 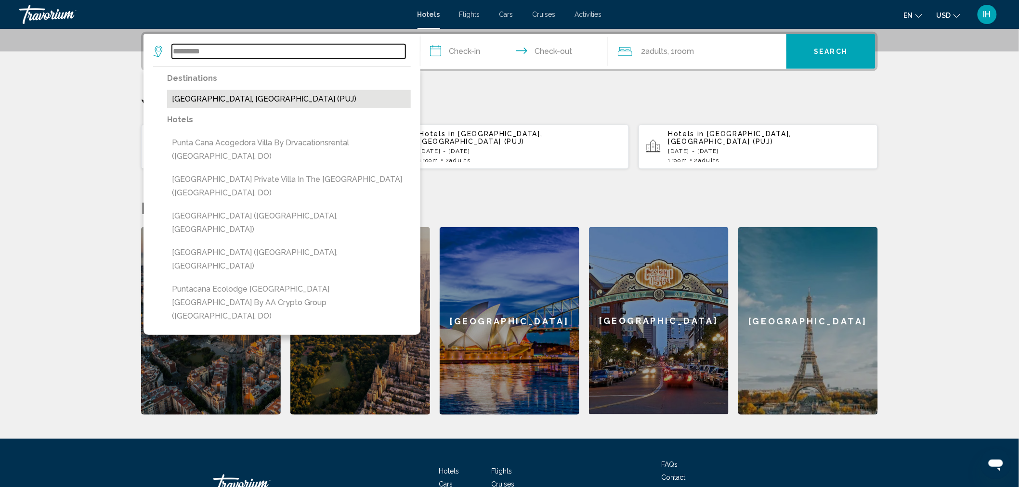 I want to click on button: Check in and out dates, so click(x=514, y=52).